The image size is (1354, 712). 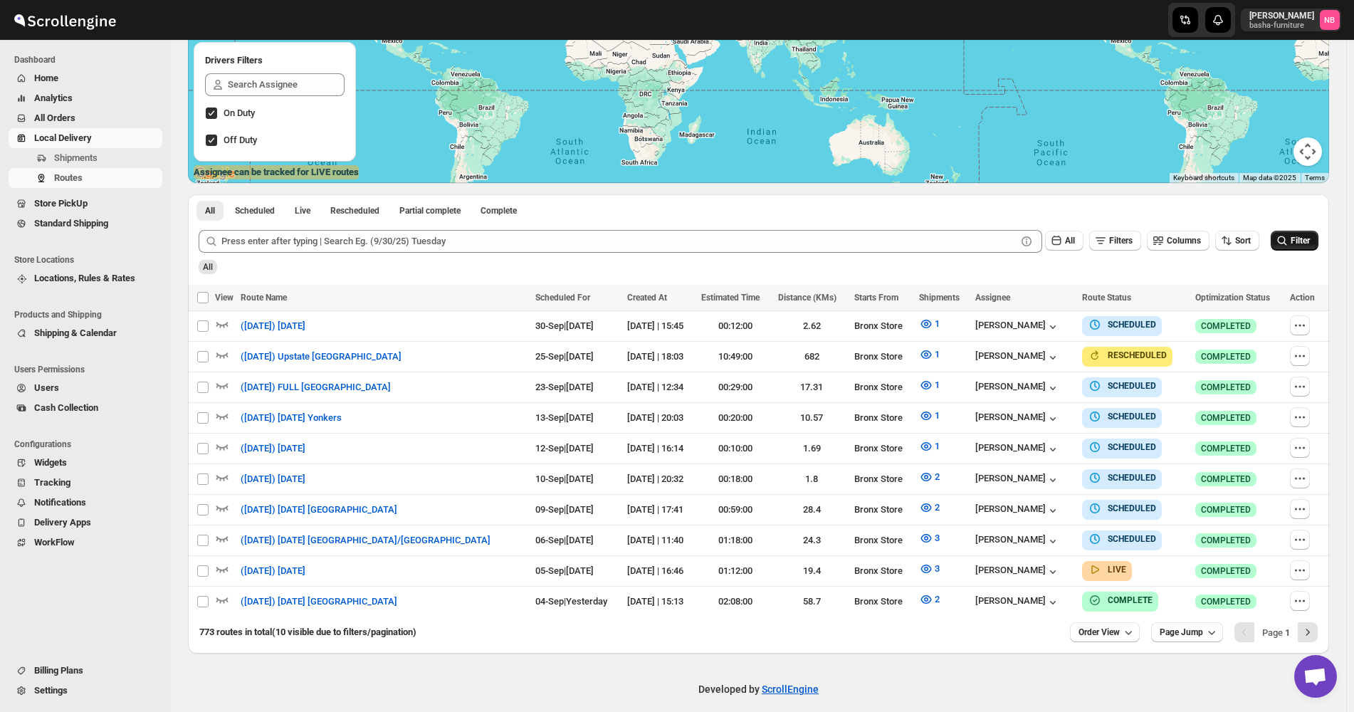 I want to click on p: basha-furniture, so click(x=1281, y=26).